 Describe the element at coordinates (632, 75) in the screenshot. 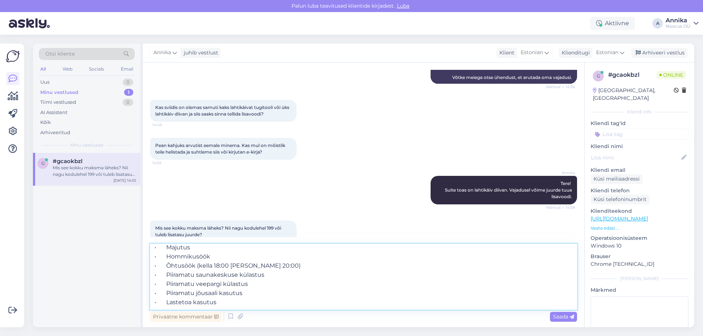

I see `div: # gcaokbzl` at that location.